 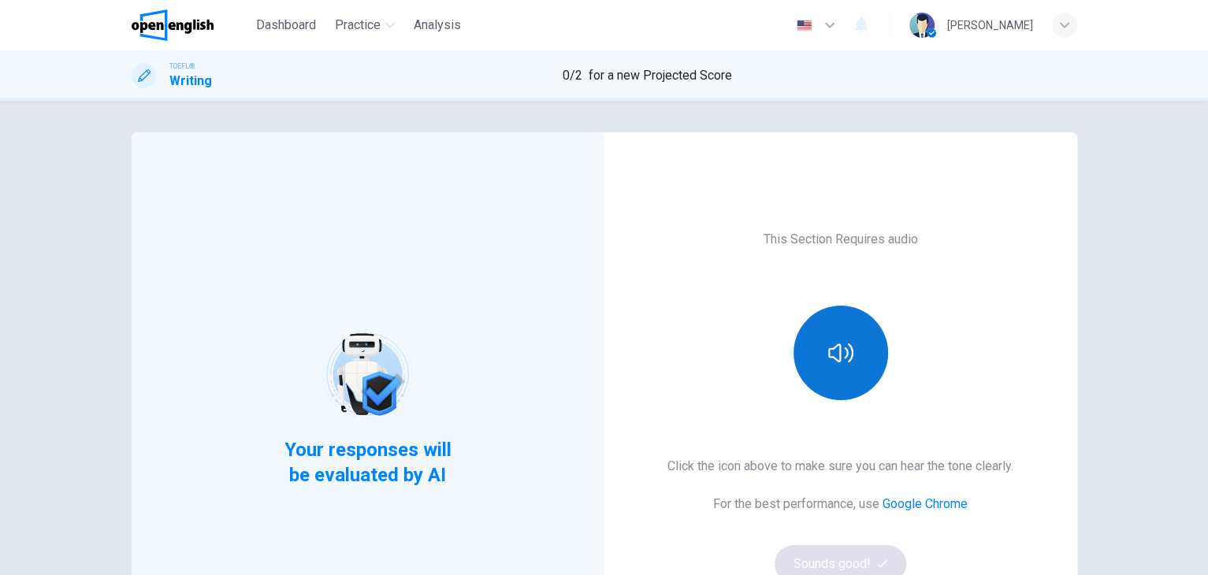 What do you see at coordinates (572, 76) in the screenshot?
I see `span: 0 / 2` at bounding box center [572, 76].